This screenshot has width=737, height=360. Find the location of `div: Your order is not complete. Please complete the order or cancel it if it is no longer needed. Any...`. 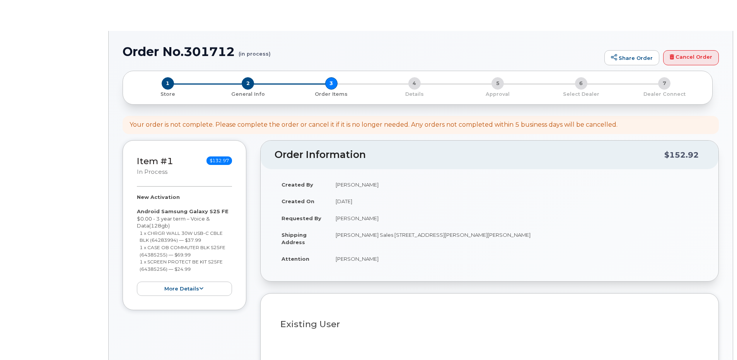

div: Your order is not complete. Please complete the order or cancel it if it is no longer needed. Any... is located at coordinates (373, 125).